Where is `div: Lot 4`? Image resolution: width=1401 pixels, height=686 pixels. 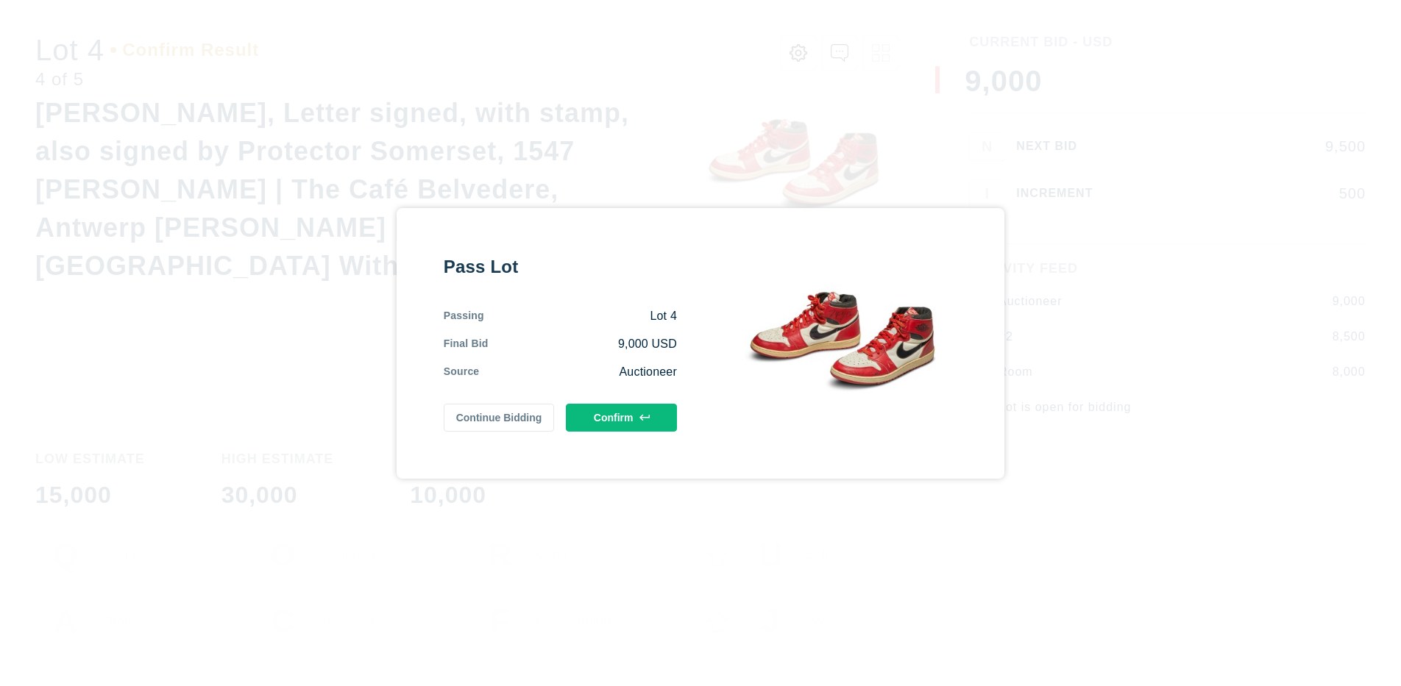
div: Lot 4 is located at coordinates (580, 316).